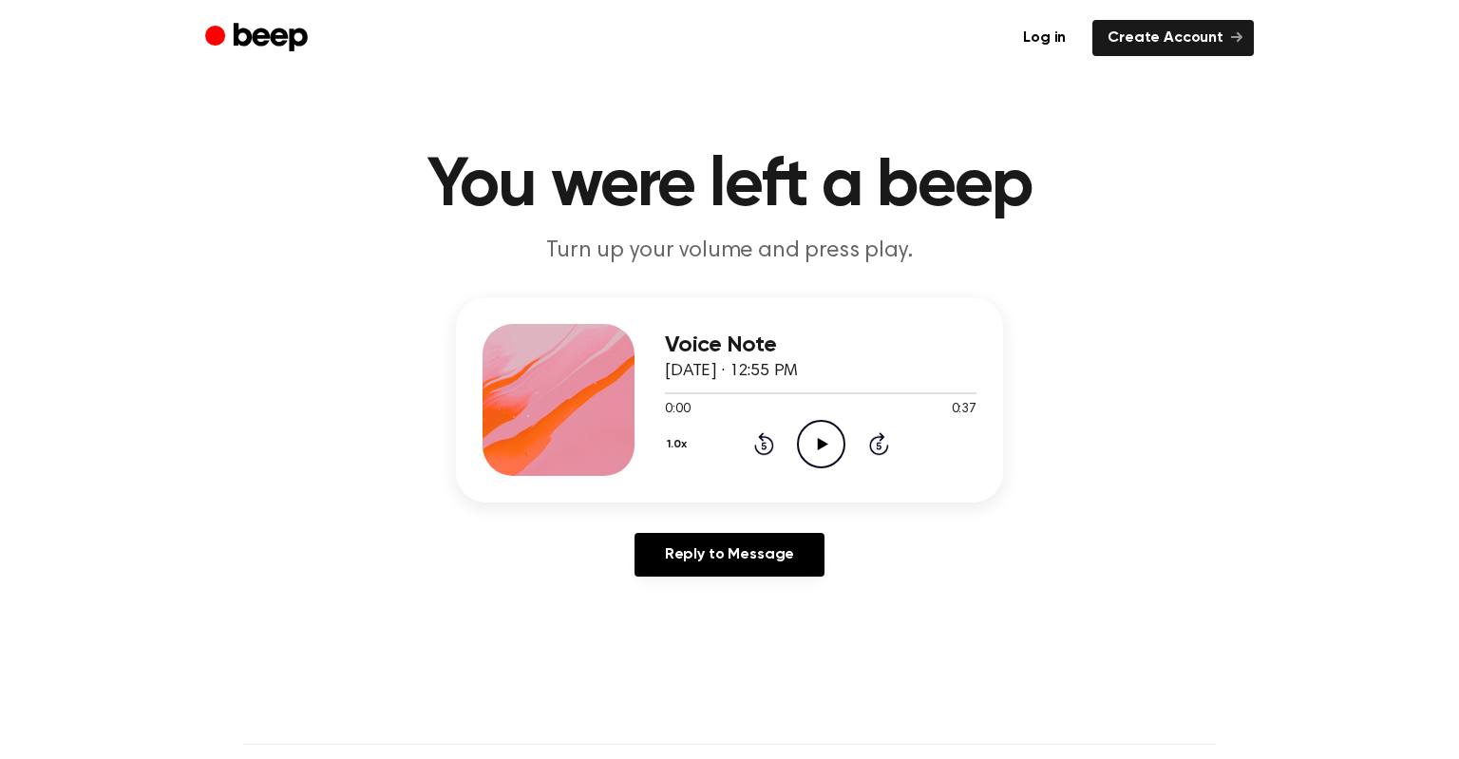 This screenshot has height=759, width=1459. Describe the element at coordinates (730, 251) in the screenshot. I see `p: Turn up your volume and press play.` at that location.